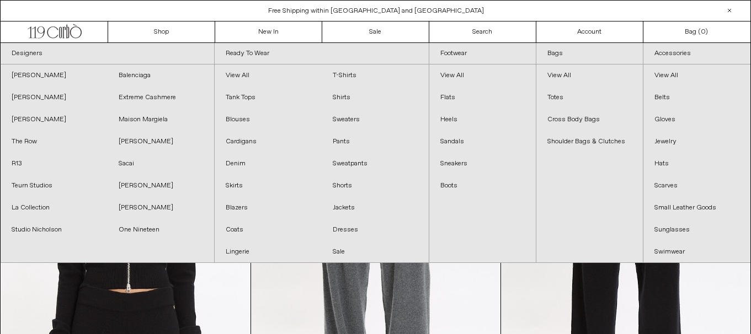  What do you see at coordinates (697, 252) in the screenshot?
I see `a: Swimwear` at bounding box center [697, 252].